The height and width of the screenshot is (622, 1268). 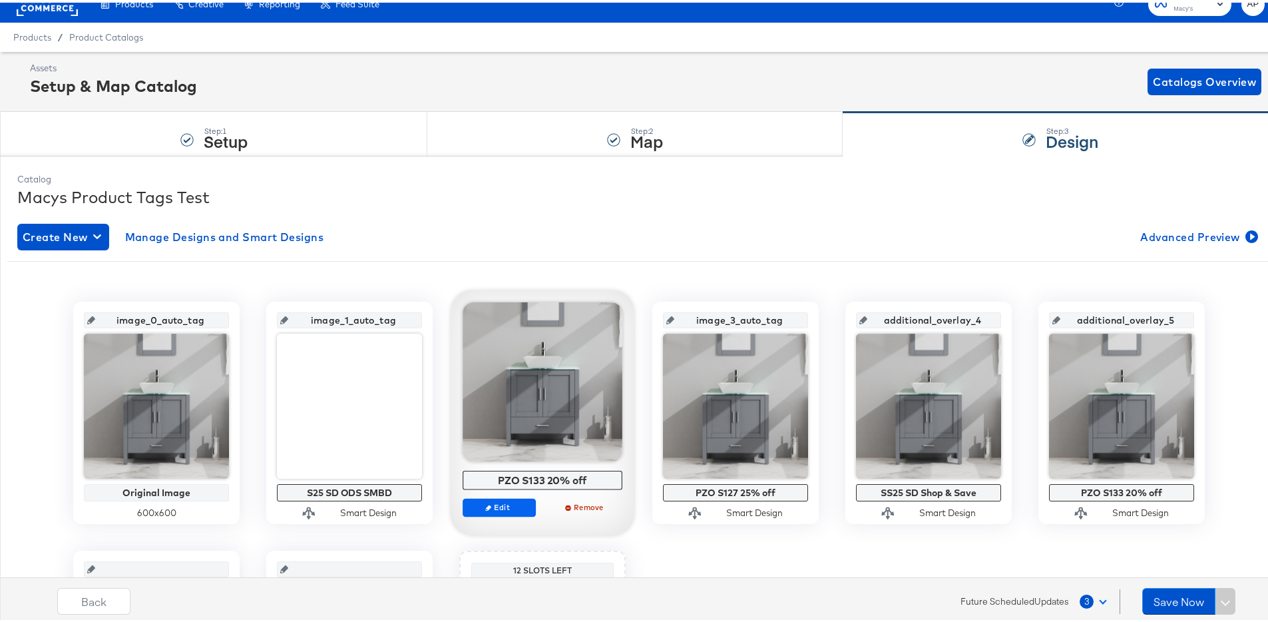 I want to click on button: Save Now, so click(x=1178, y=598).